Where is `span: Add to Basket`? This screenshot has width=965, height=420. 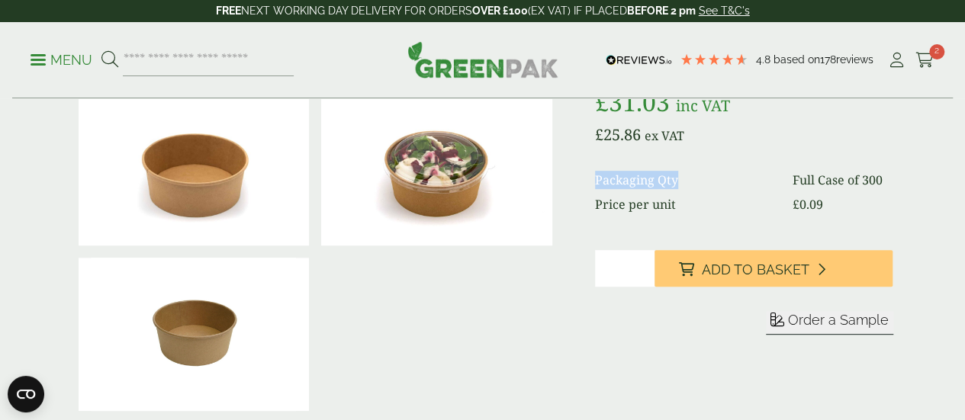 span: Add to Basket is located at coordinates (755, 270).